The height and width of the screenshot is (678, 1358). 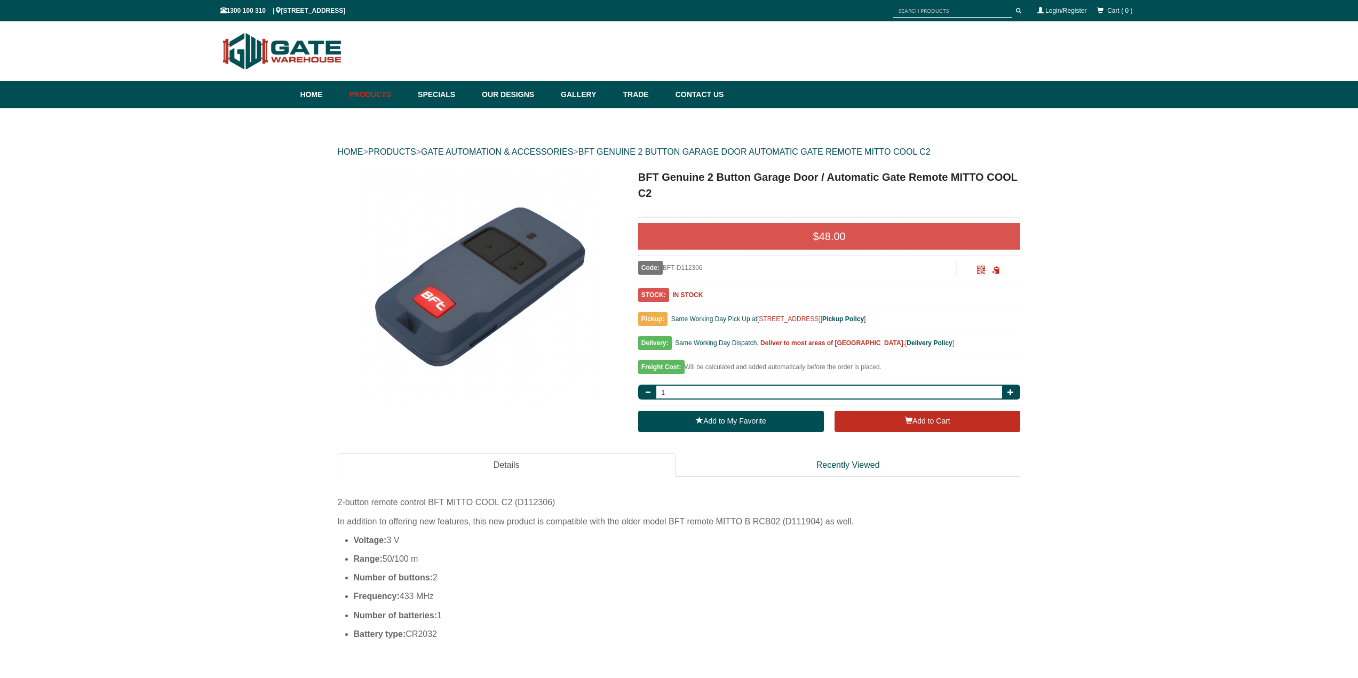 I want to click on div: Will be calculated and added automatically before the order is placed., so click(x=829, y=370).